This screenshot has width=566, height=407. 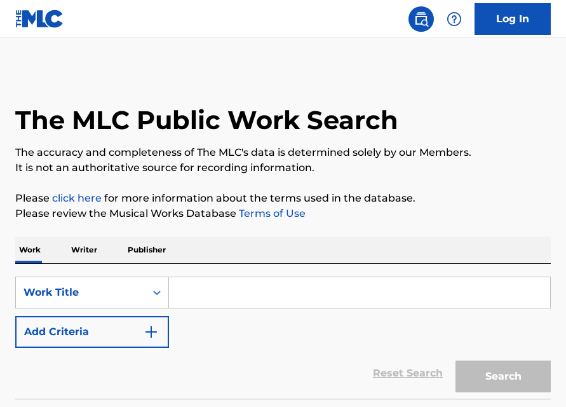 What do you see at coordinates (84, 250) in the screenshot?
I see `p: Writer` at bounding box center [84, 250].